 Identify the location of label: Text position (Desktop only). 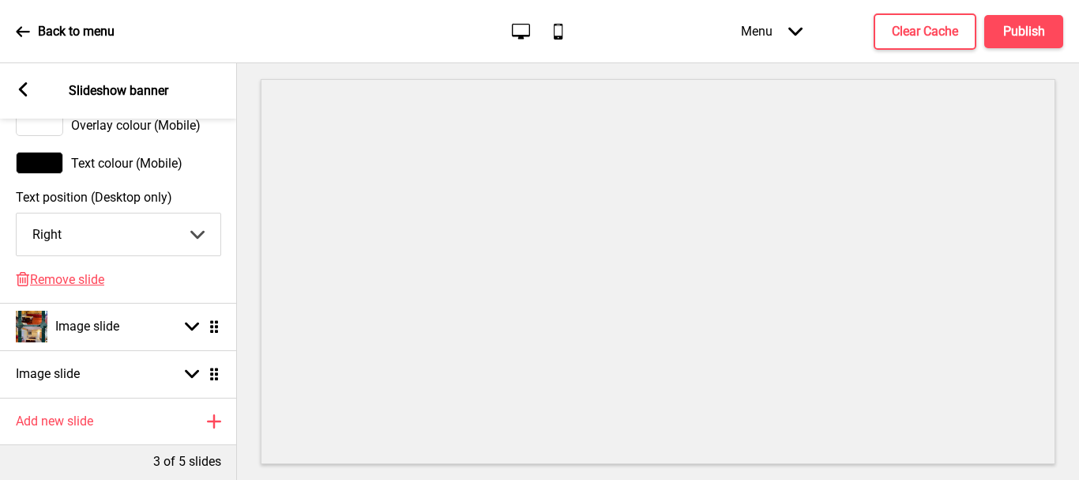
(119, 197).